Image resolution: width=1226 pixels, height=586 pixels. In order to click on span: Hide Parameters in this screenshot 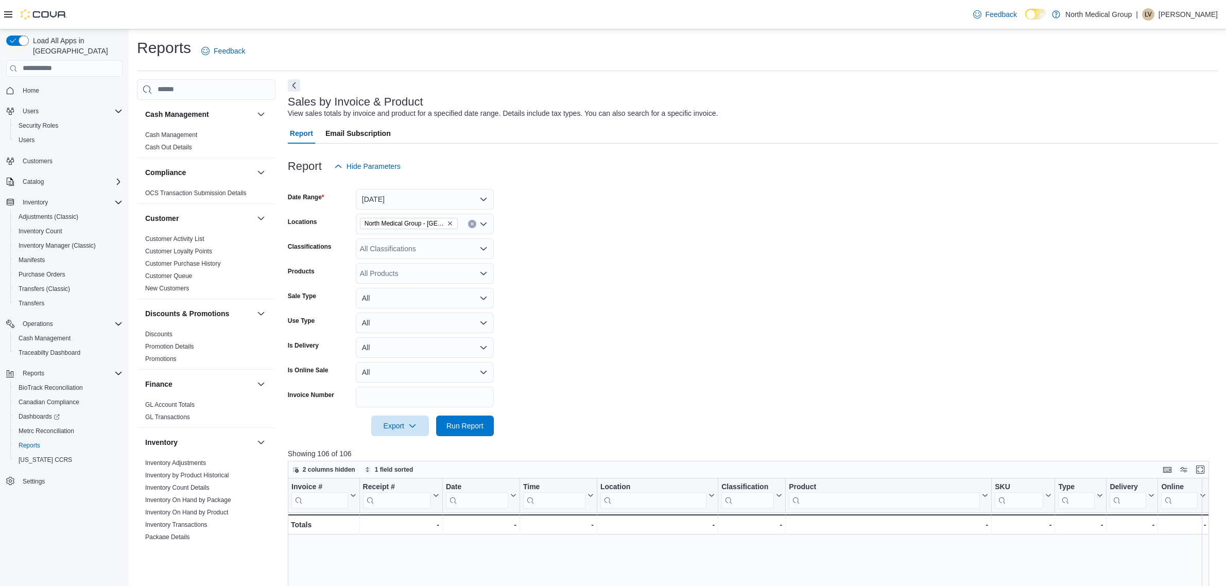, I will do `click(373, 166)`.